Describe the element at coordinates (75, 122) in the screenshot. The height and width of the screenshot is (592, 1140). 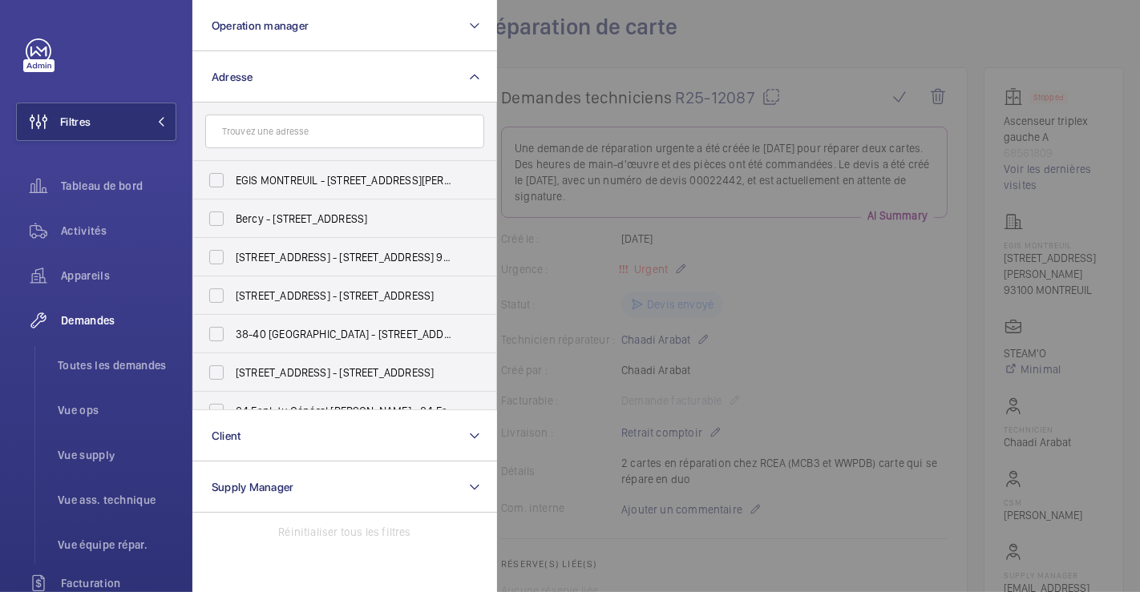
I see `span: Filtres` at that location.